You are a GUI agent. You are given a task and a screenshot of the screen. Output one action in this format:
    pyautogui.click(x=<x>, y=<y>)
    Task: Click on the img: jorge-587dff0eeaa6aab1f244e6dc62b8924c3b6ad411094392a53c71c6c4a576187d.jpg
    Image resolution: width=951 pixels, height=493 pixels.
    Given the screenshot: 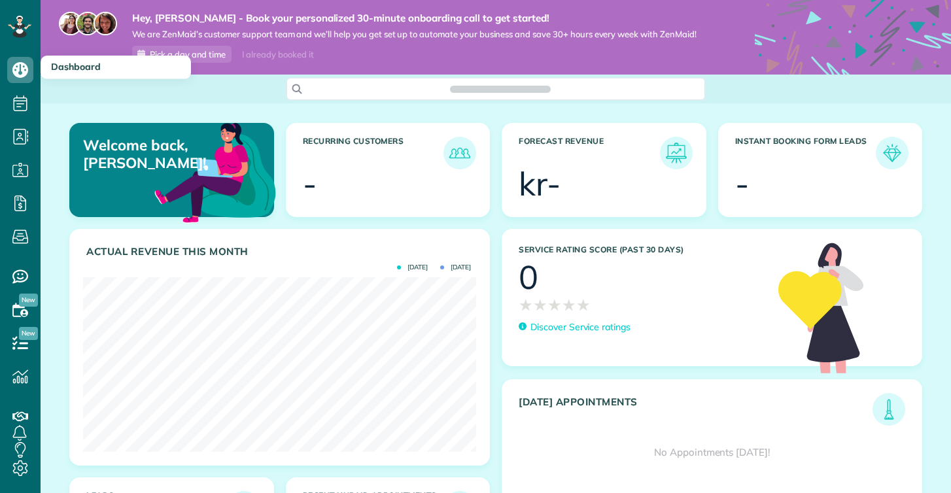 What is the action you would take?
    pyautogui.click(x=88, y=24)
    